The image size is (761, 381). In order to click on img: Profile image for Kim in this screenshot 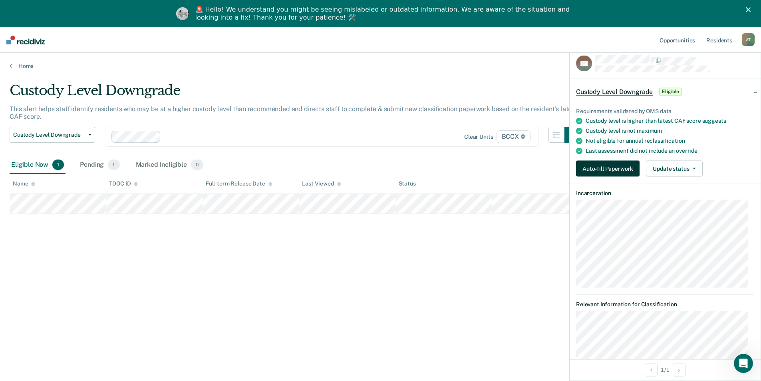, I will do `click(183, 14)`.